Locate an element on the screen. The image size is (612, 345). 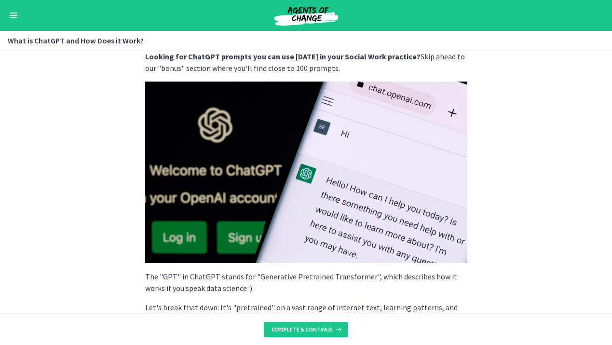
button: Enable menu is located at coordinates (14, 15).